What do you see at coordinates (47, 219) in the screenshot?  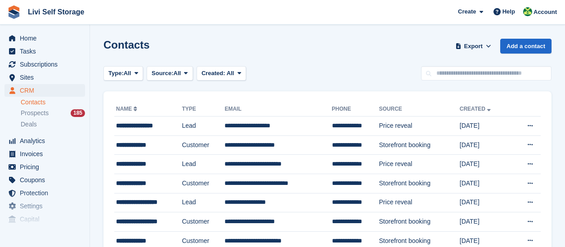 I see `span: Capital` at bounding box center [47, 219].